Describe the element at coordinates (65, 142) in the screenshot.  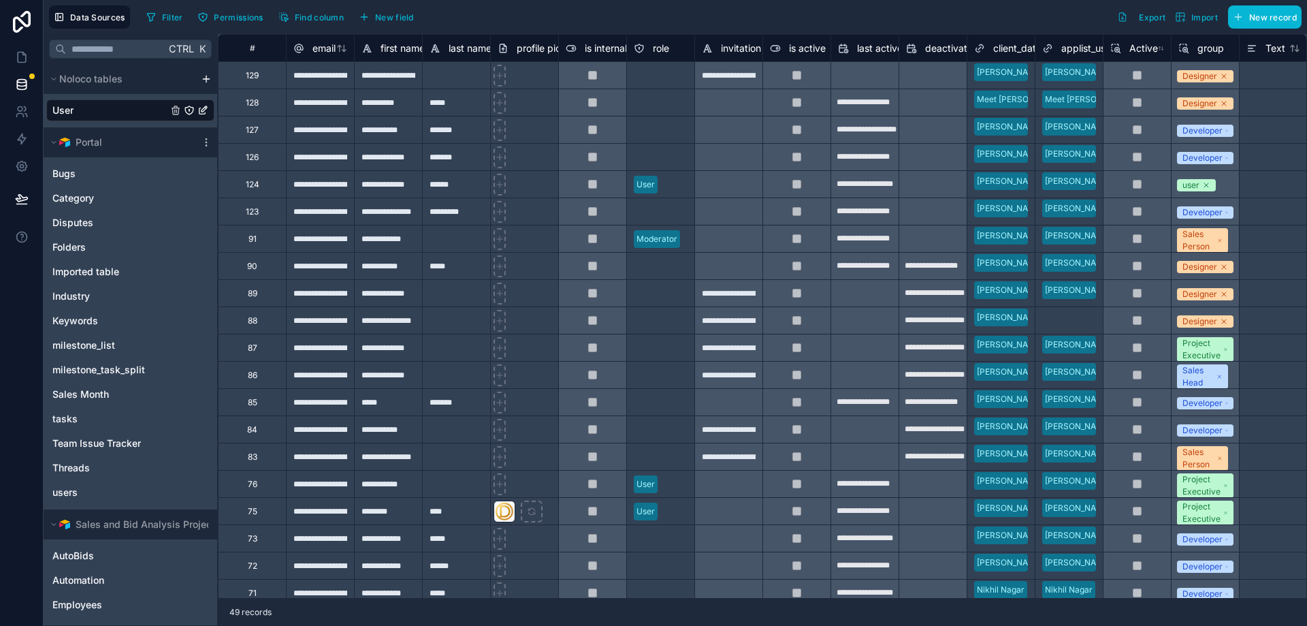
I see `img: Airtable Logo` at that location.